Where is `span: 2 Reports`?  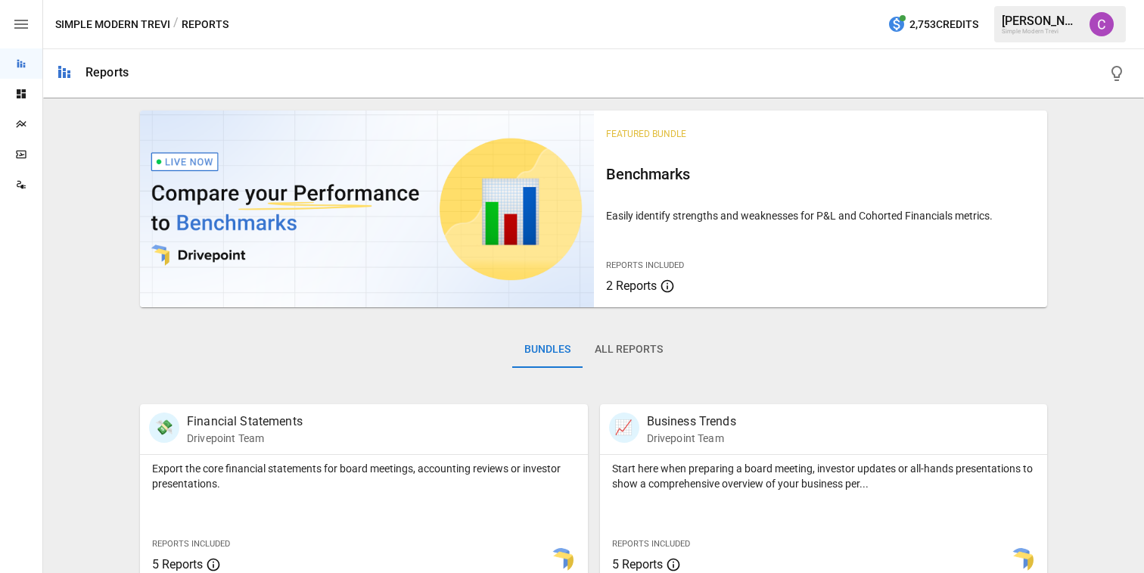
span: 2 Reports is located at coordinates (631, 285).